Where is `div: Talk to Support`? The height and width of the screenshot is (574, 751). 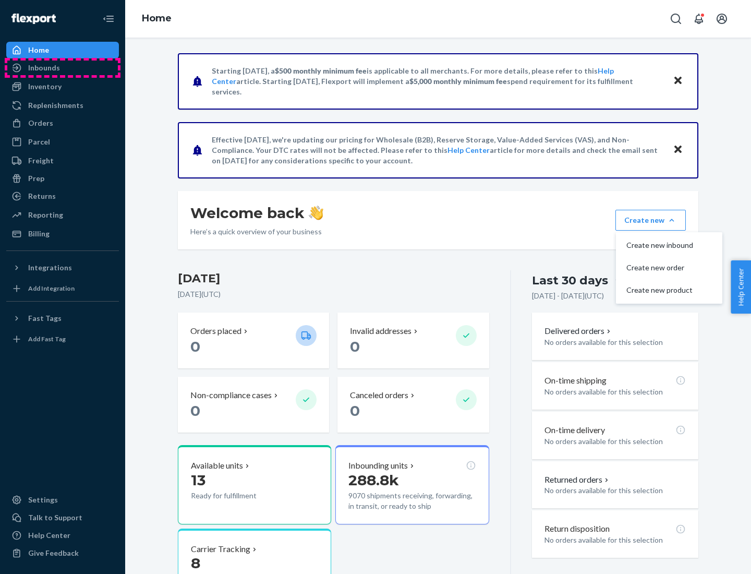 div: Talk to Support is located at coordinates (55, 517).